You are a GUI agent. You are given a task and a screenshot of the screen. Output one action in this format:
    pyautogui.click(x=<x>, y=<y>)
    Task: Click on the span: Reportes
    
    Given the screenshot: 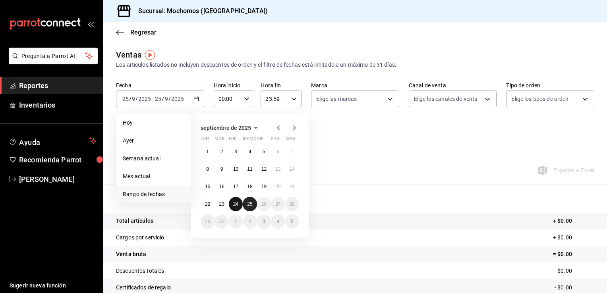 What is the action you would take?
    pyautogui.click(x=58, y=85)
    